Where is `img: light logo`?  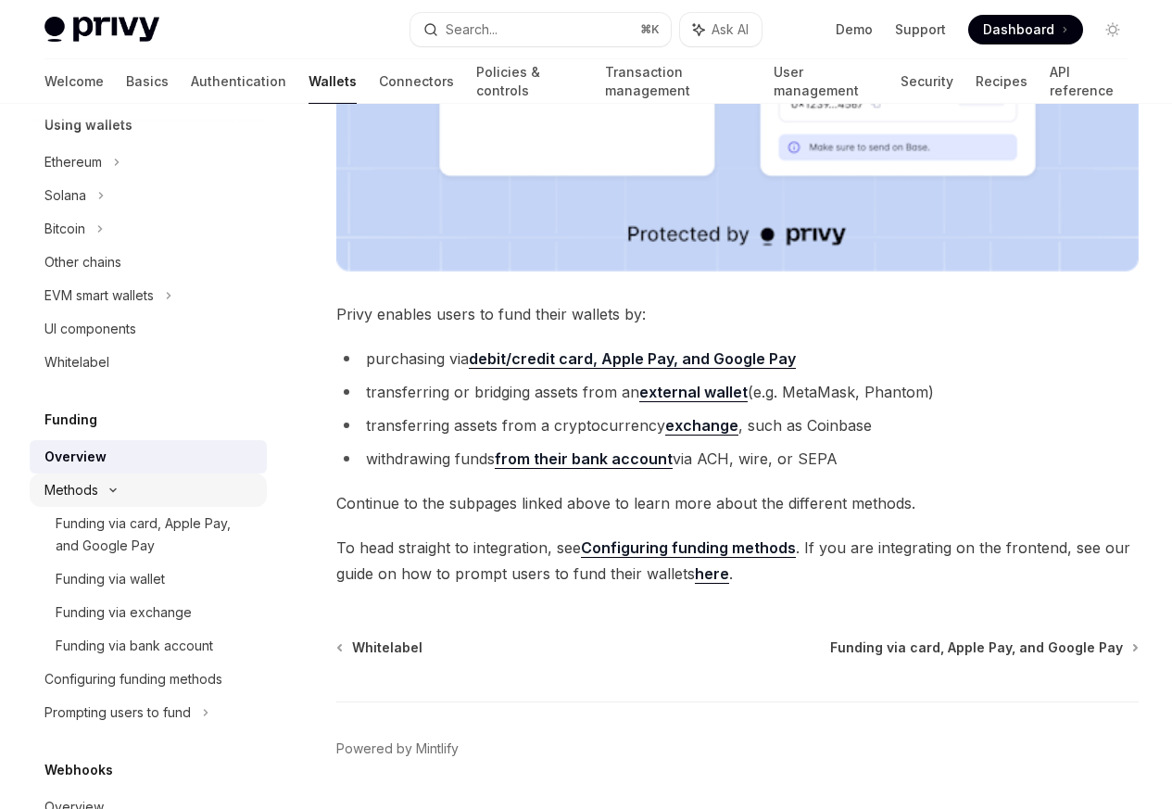 img: light logo is located at coordinates (102, 30).